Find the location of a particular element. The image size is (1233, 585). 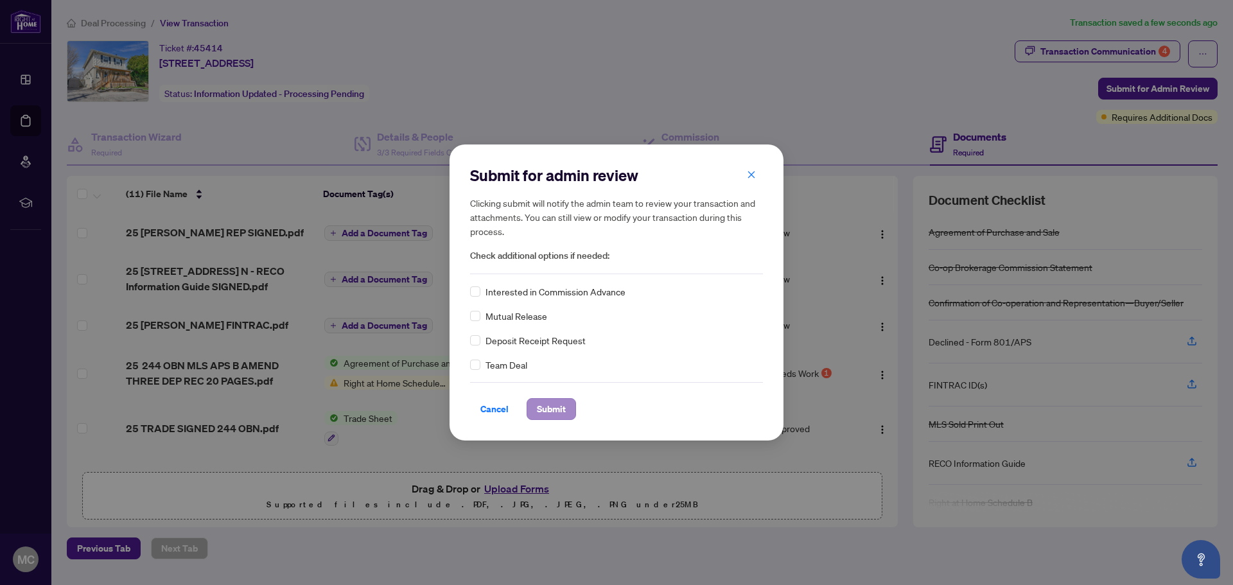

button: Submit is located at coordinates (551, 409).